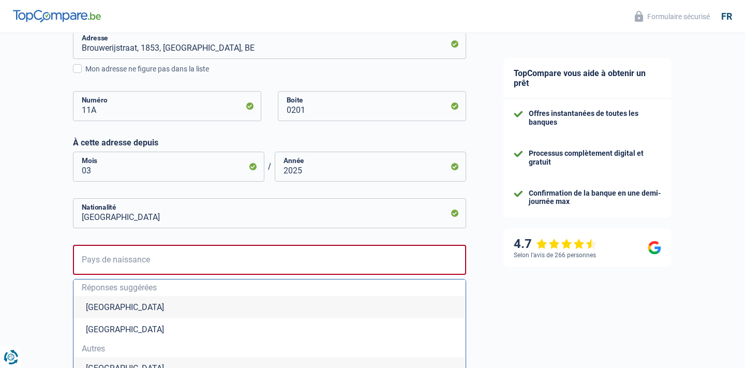 The width and height of the screenshot is (745, 368). I want to click on div: Selon l’avis de 266 personnes, so click(555, 255).